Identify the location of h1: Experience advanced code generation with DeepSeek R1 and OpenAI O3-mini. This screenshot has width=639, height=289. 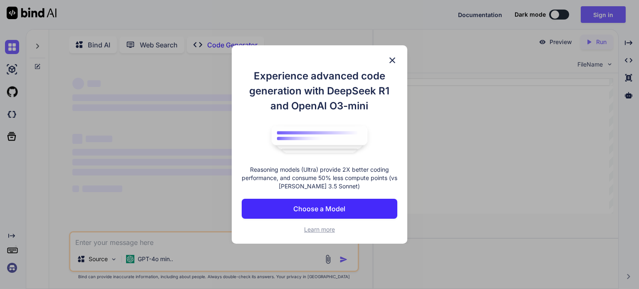
(319, 91).